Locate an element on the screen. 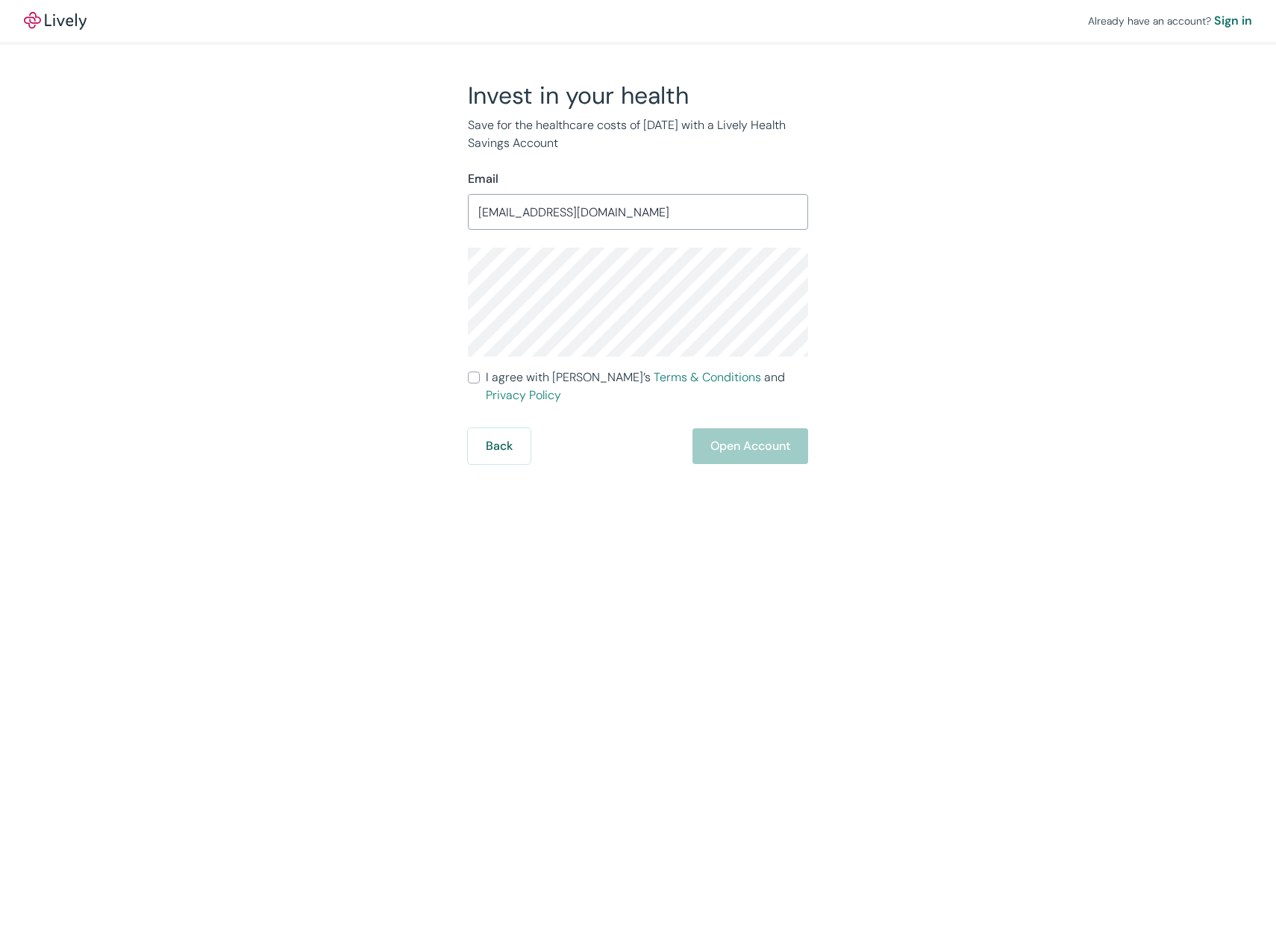 Image resolution: width=1276 pixels, height=952 pixels. a: Privacy Policy is located at coordinates (523, 395).